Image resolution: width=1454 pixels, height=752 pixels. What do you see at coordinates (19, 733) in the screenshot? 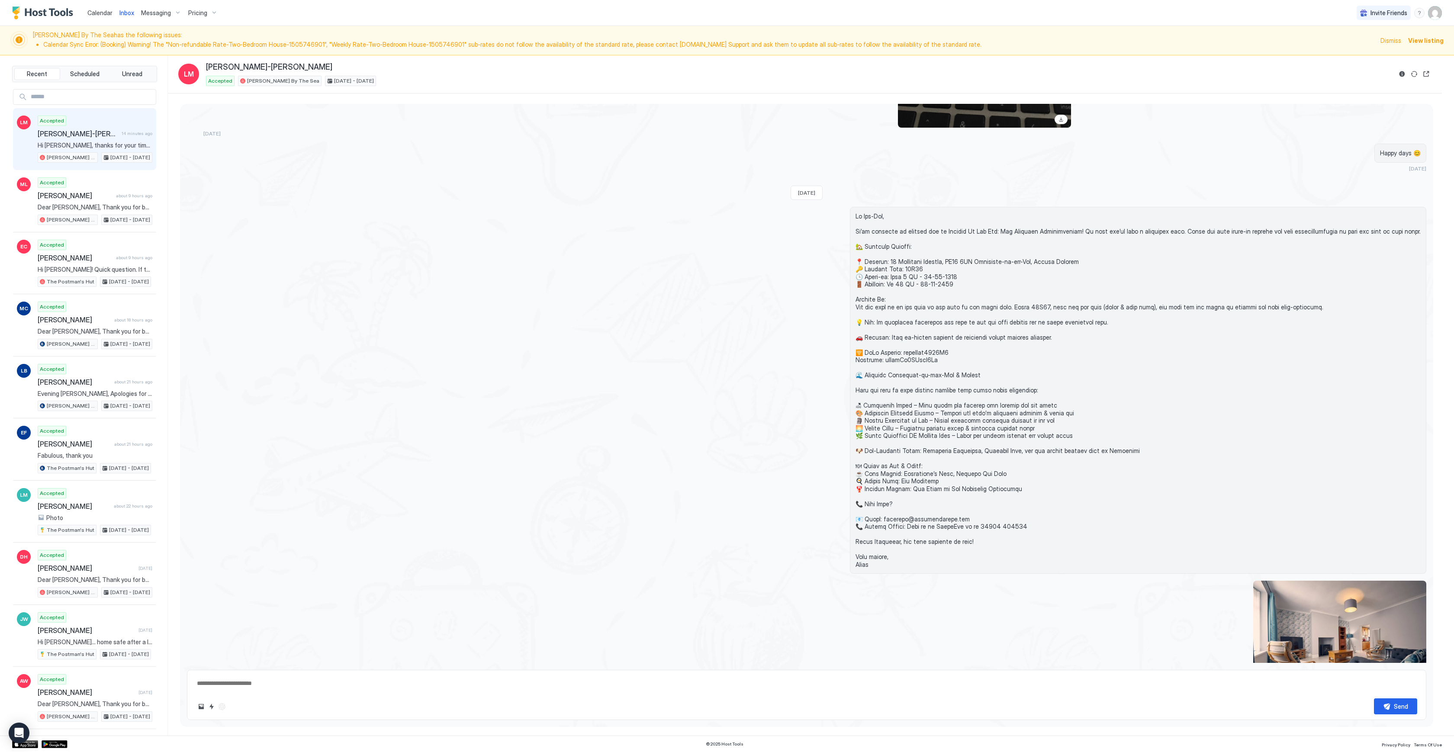
I see `div: Open Intercom Messenger` at bounding box center [19, 733].